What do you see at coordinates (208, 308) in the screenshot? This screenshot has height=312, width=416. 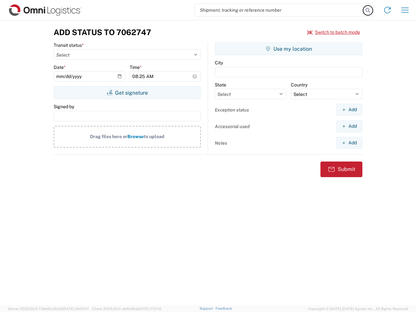 I see `a: Support` at bounding box center [208, 308].